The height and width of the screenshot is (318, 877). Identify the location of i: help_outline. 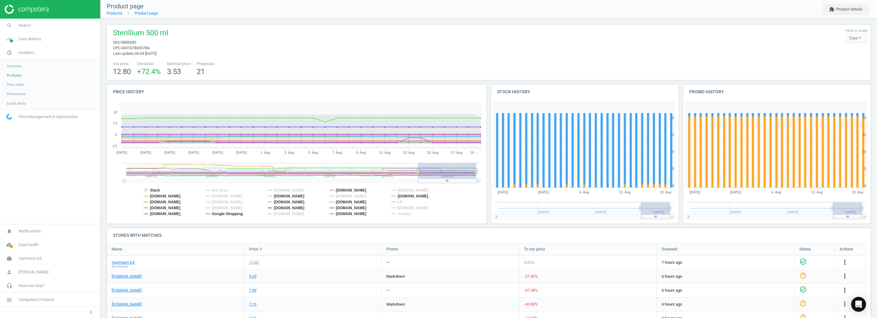
(803, 275).